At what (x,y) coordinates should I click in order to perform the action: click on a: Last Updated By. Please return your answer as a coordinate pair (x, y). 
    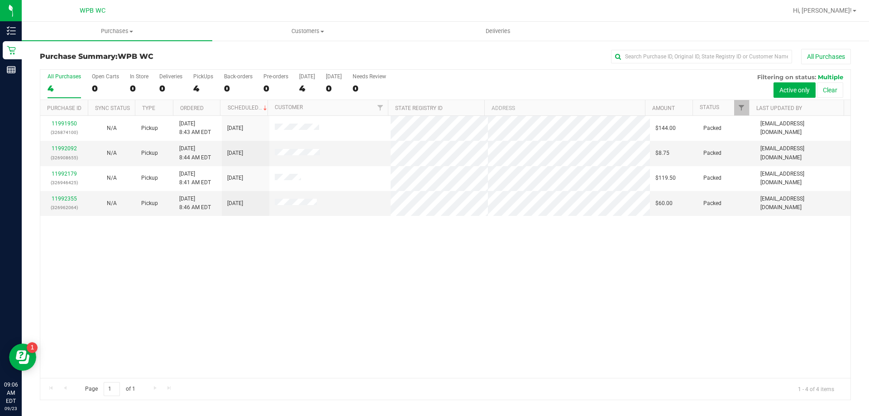
    Looking at the image, I should click on (779, 108).